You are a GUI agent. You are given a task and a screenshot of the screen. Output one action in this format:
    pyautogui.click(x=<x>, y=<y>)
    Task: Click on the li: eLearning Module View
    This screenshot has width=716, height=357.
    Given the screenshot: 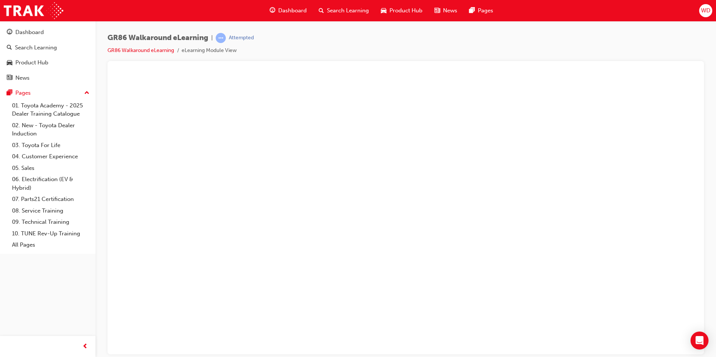 What is the action you would take?
    pyautogui.click(x=209, y=51)
    